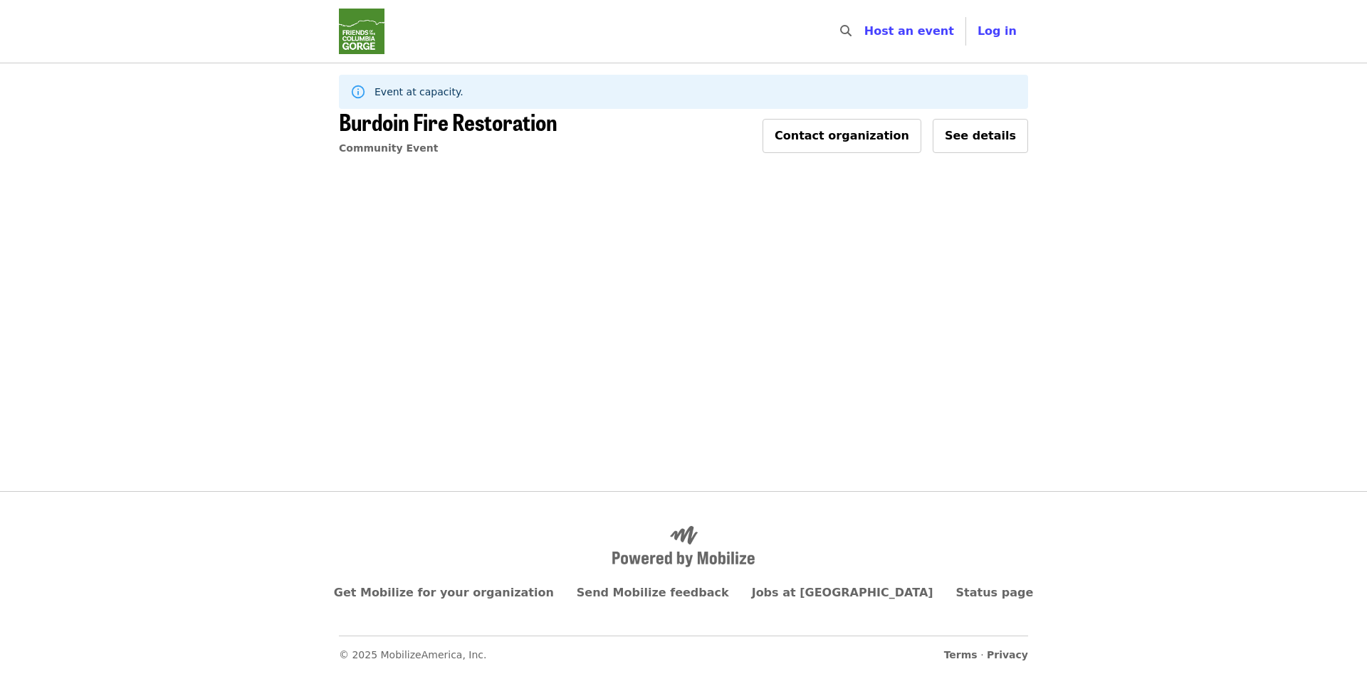 This screenshot has height=674, width=1367. I want to click on span: Privacy, so click(1008, 655).